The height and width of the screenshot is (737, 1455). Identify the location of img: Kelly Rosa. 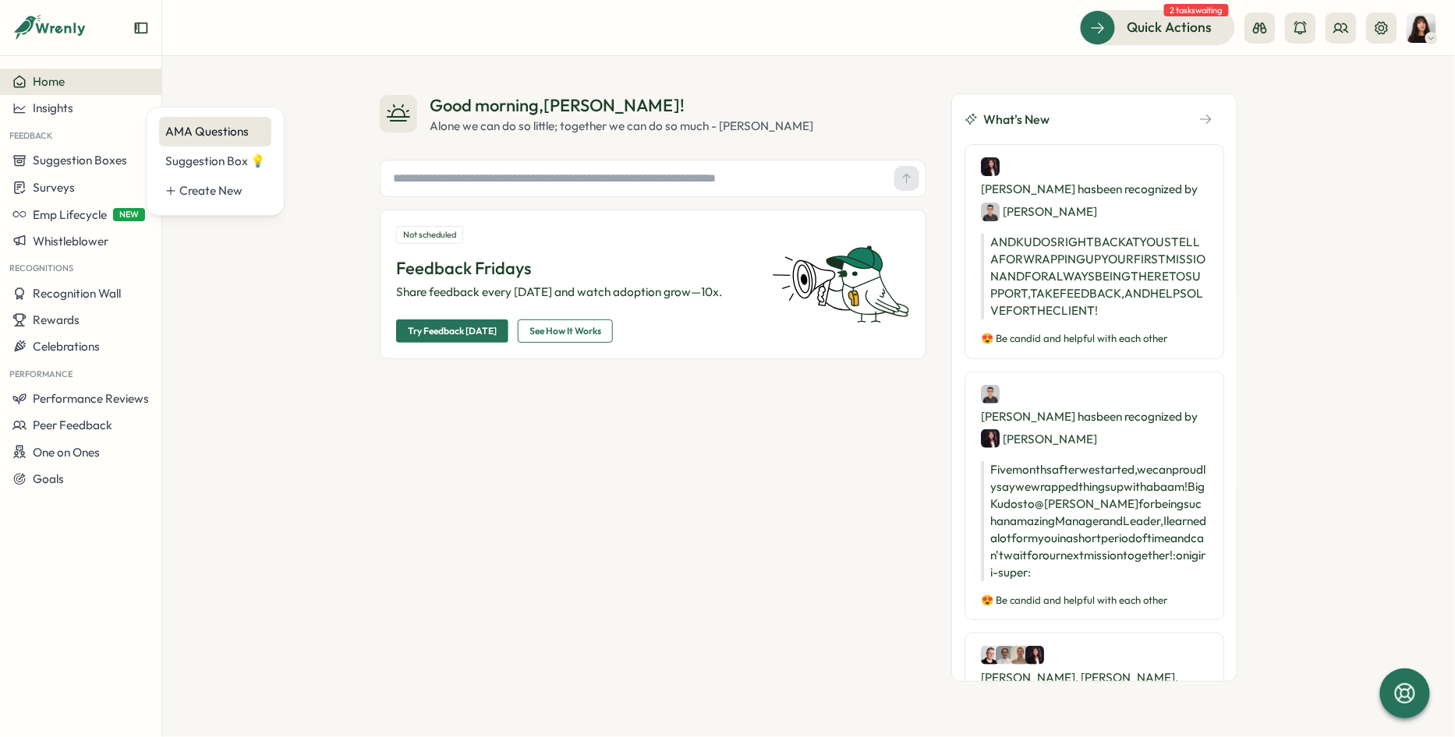
(1421, 28).